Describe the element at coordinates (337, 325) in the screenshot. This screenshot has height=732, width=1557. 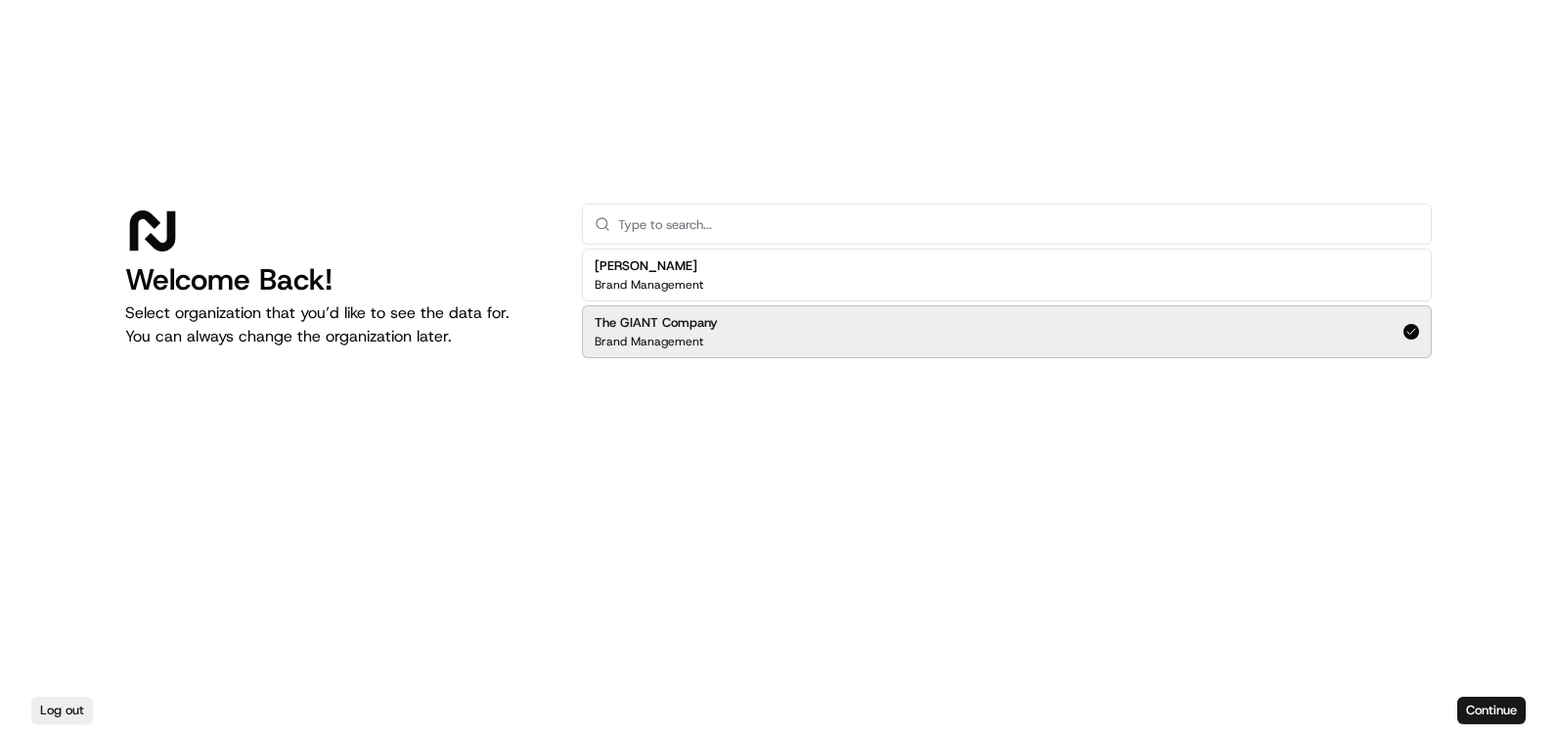
I see `p: Select organization that you’d like to see the data for. You can always change the organization l...` at that location.